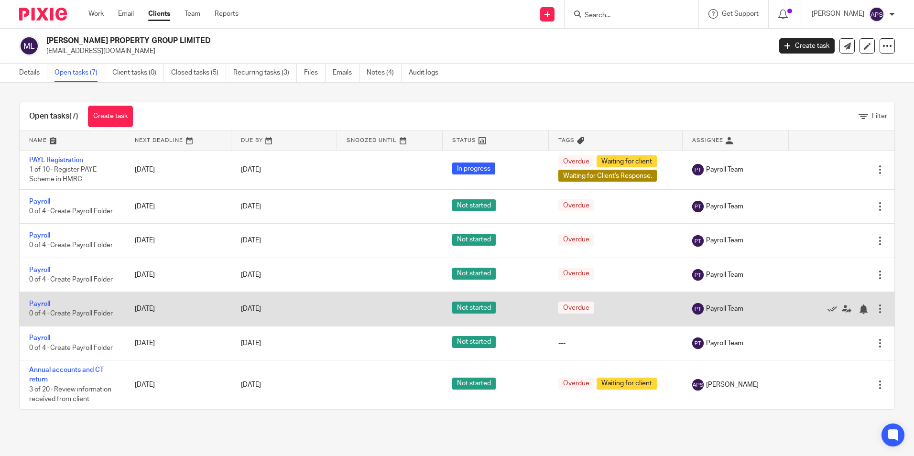 Image resolution: width=914 pixels, height=456 pixels. What do you see at coordinates (54, 116) in the screenshot?
I see `h1: Open tasks` at bounding box center [54, 116].